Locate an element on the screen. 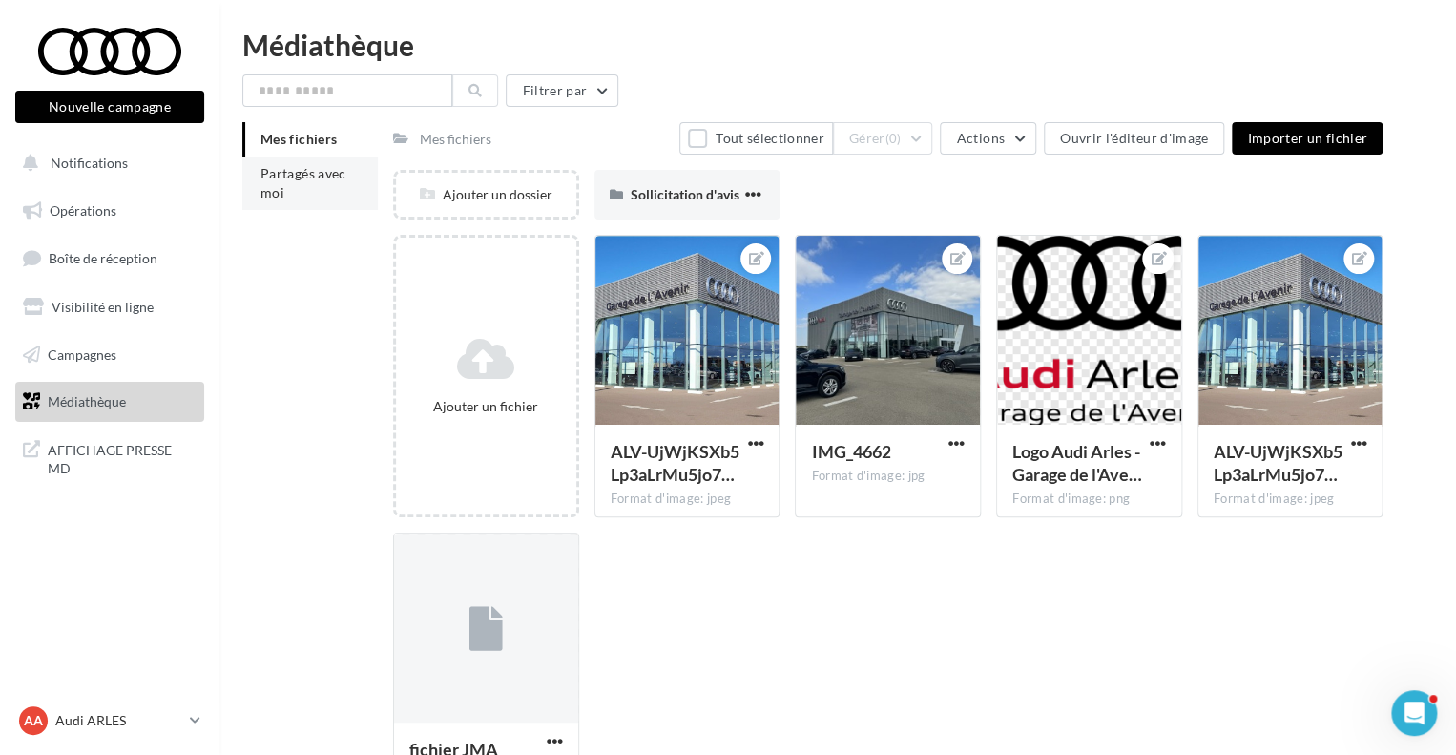 Image resolution: width=1456 pixels, height=755 pixels. button: Importer un fichier is located at coordinates (1307, 138).